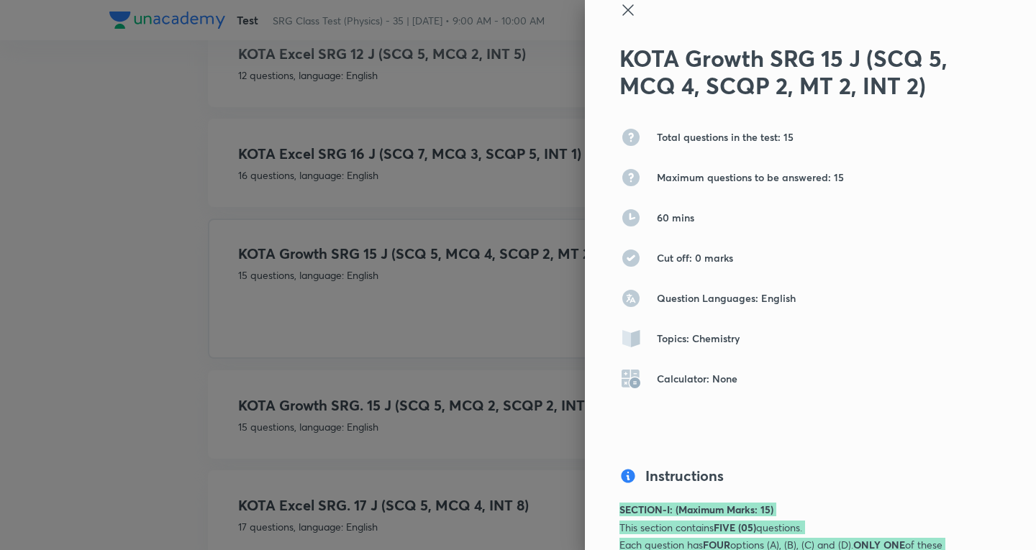 Image resolution: width=1036 pixels, height=550 pixels. Describe the element at coordinates (631, 299) in the screenshot. I see `img: Question Languages: English` at that location.